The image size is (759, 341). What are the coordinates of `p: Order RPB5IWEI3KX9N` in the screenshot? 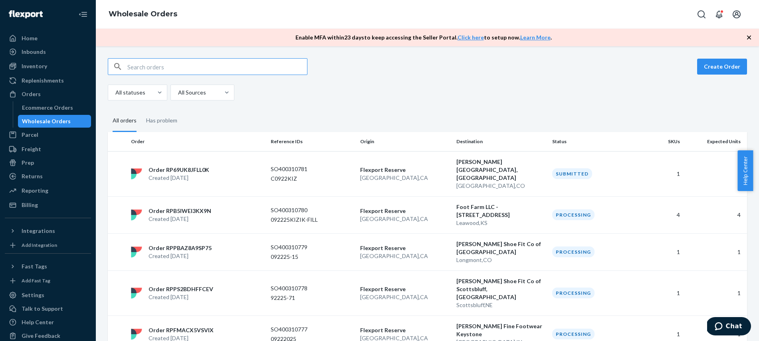 It's located at (180, 211).